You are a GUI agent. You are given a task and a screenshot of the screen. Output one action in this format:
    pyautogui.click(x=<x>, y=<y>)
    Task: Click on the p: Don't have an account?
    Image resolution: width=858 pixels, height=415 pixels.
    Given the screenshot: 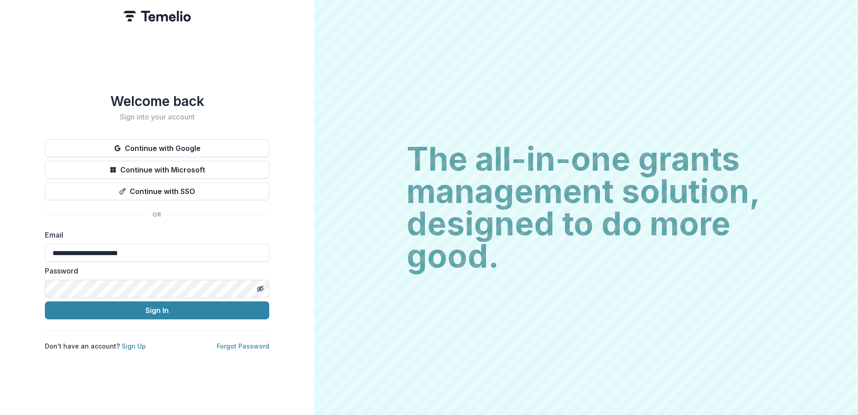 What is the action you would take?
    pyautogui.click(x=95, y=346)
    